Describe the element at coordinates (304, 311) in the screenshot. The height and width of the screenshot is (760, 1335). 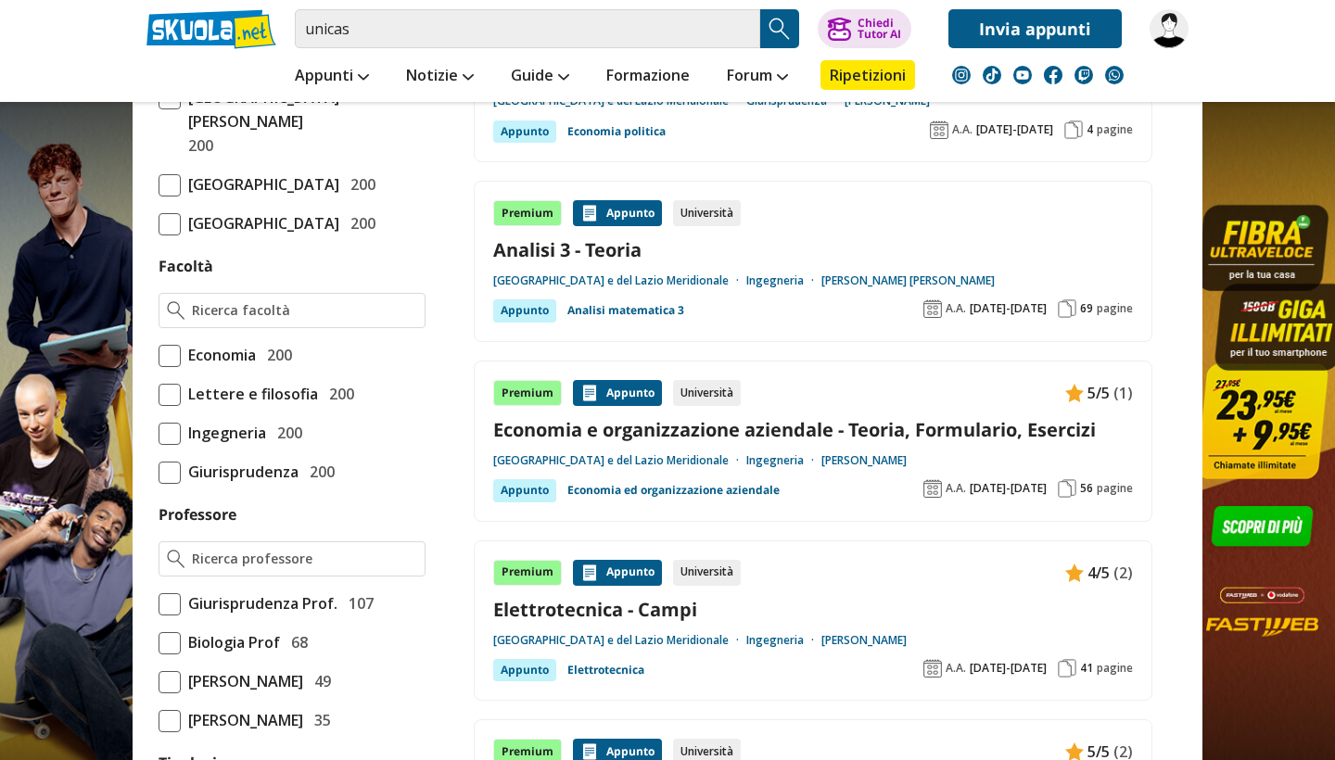
I see `input: Ricerca facoltà` at that location.